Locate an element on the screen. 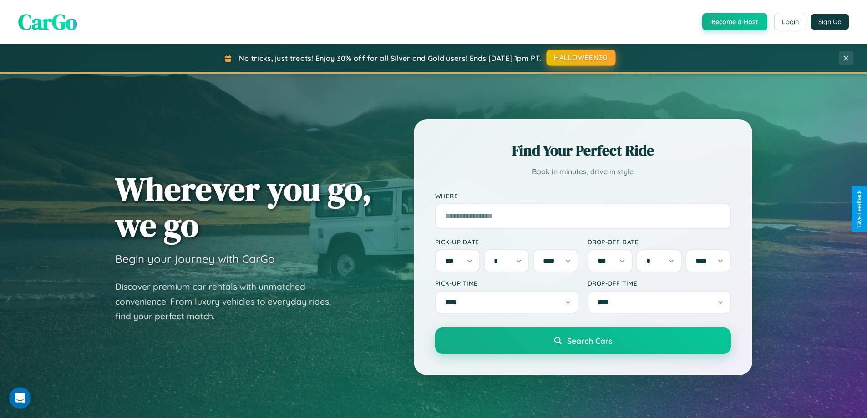 The height and width of the screenshot is (418, 867). label: Drop-off Time is located at coordinates (659, 283).